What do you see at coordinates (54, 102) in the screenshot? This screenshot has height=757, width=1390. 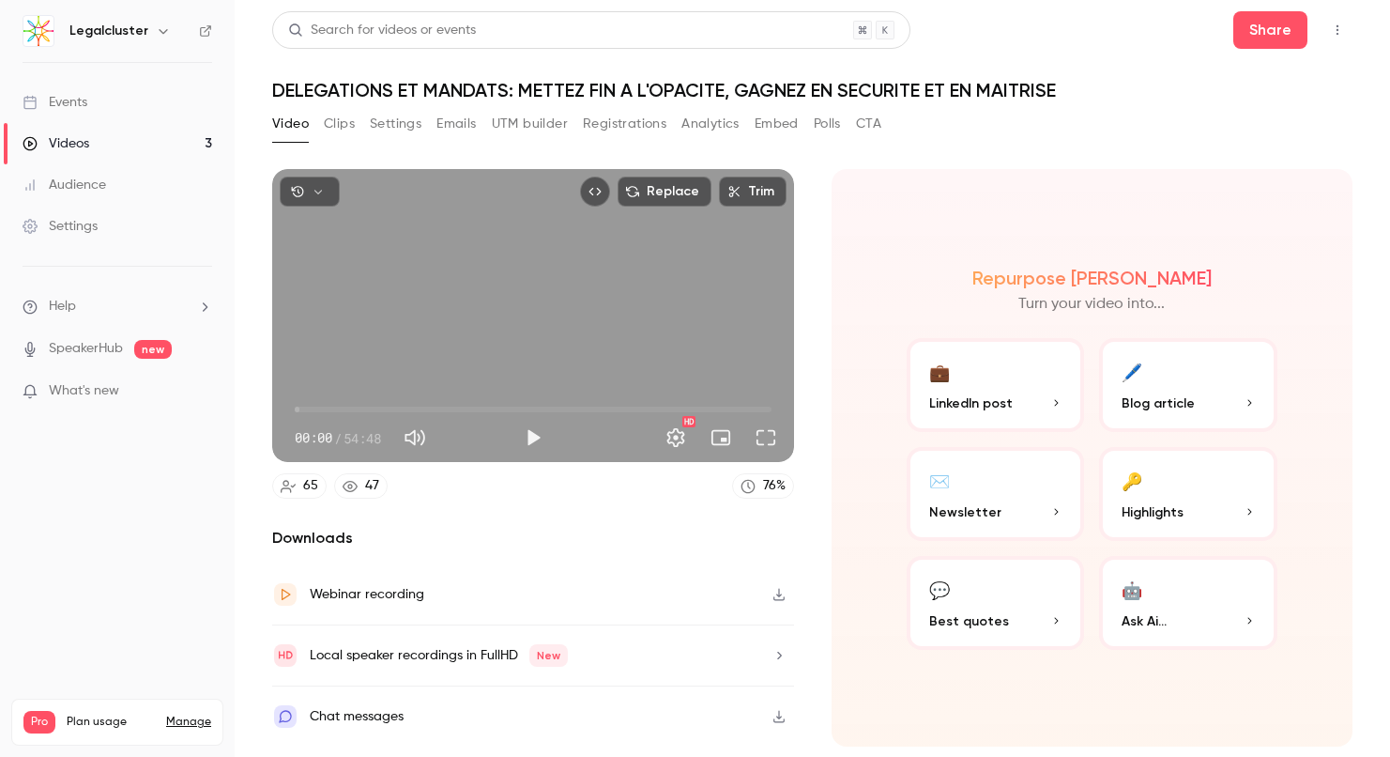 I see `div: Events` at bounding box center [54, 102].